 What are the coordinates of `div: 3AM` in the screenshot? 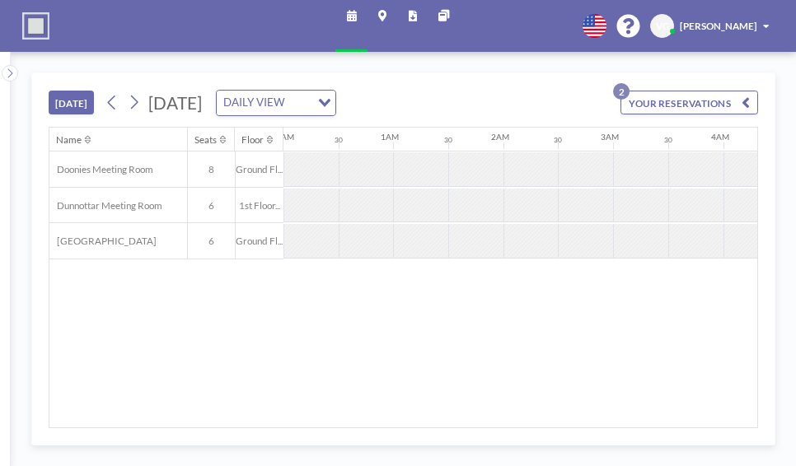 It's located at (610, 137).